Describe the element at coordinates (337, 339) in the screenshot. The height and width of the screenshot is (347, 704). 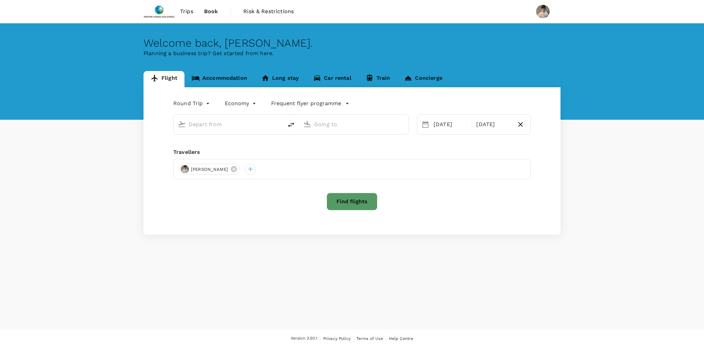
I see `a: Privacy Policy` at that location.